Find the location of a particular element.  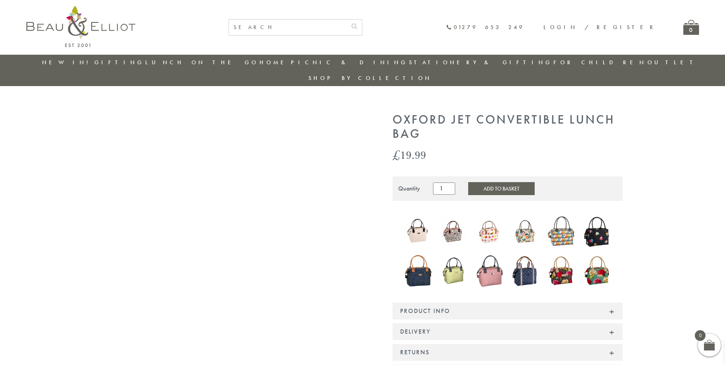

img: Emily convertible lunch bag is located at coordinates (597, 231).